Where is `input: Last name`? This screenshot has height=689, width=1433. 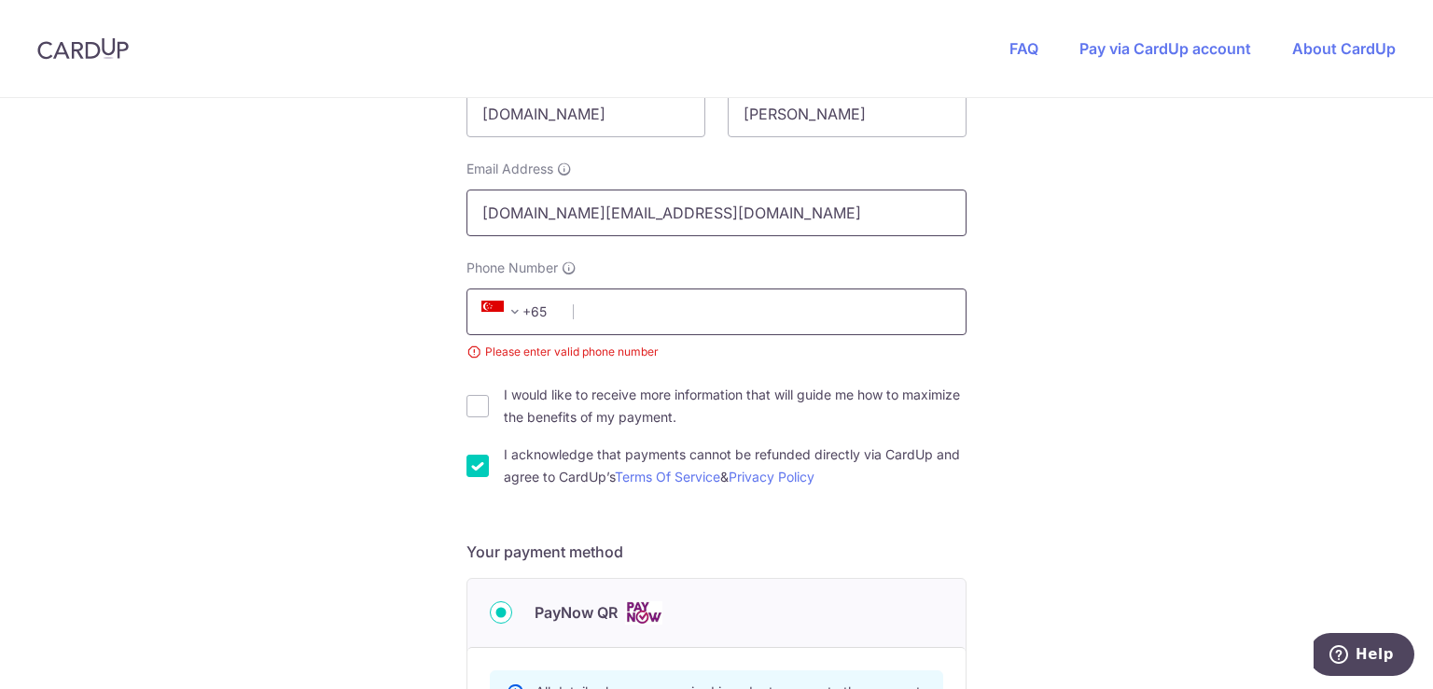 input: Last name is located at coordinates (847, 114).